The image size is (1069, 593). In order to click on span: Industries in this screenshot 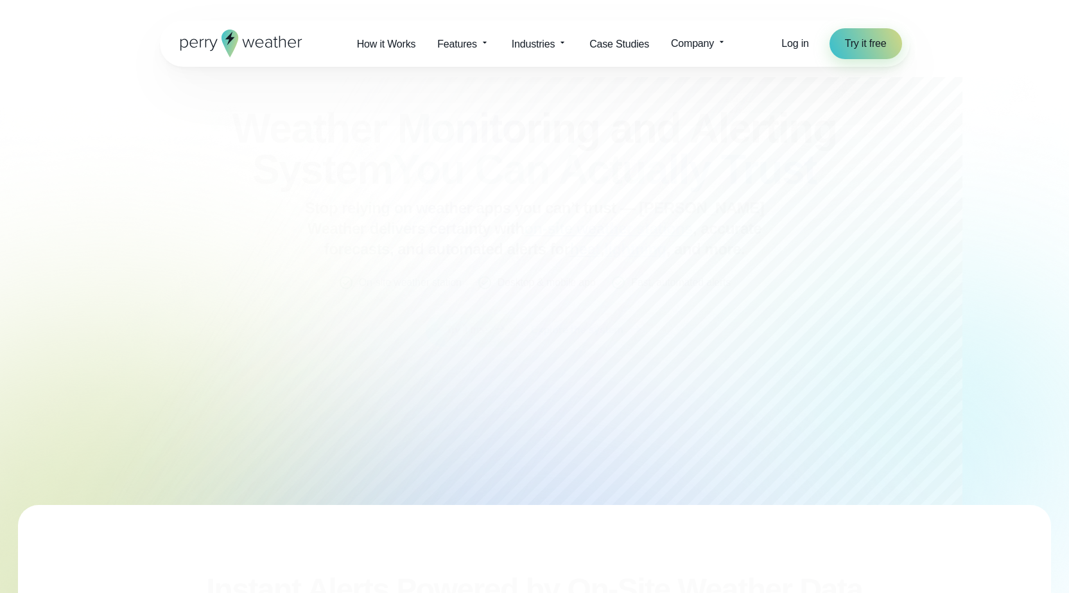, I will do `click(533, 44)`.